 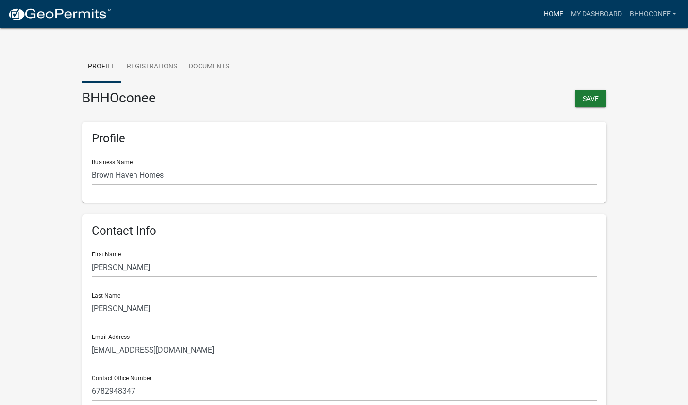 I want to click on a: Documents, so click(x=209, y=67).